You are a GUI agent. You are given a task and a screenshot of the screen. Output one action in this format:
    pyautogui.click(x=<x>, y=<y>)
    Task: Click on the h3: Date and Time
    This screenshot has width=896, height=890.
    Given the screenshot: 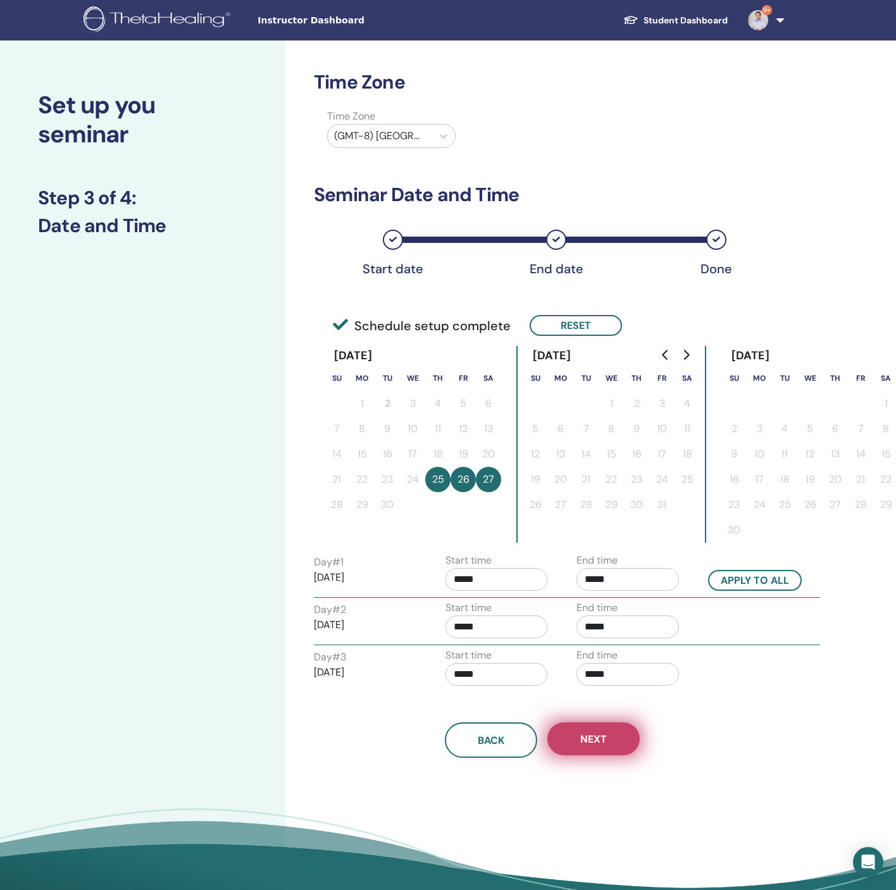 What is the action you would take?
    pyautogui.click(x=142, y=226)
    